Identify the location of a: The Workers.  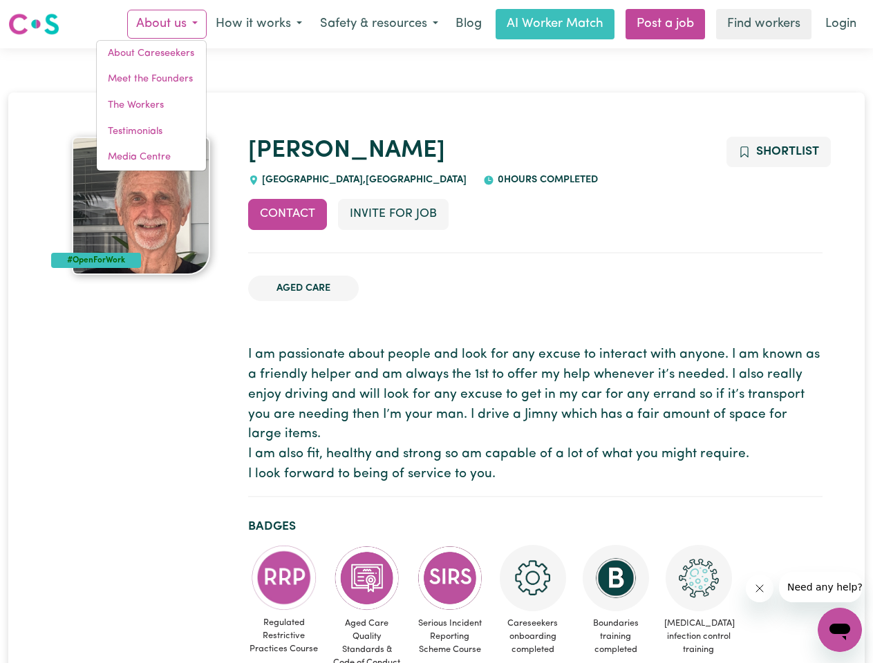
(151, 106).